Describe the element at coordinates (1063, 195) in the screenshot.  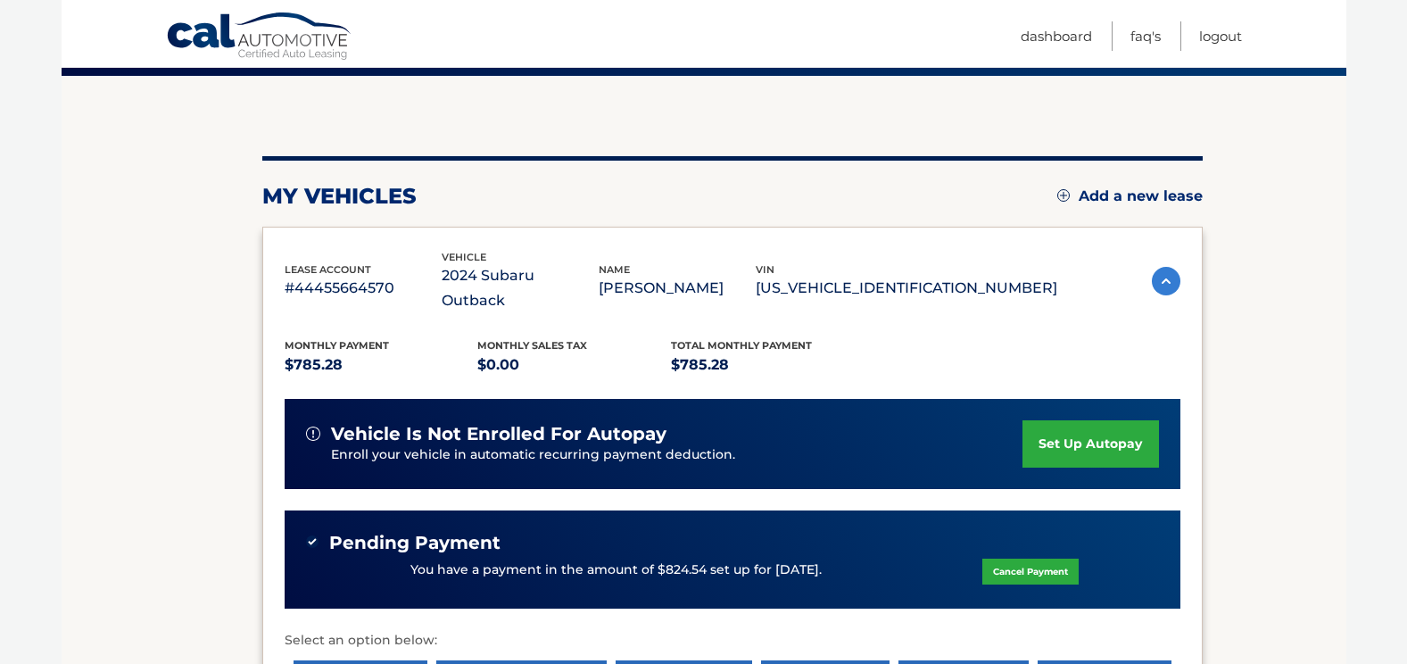
I see `img: add.svg` at that location.